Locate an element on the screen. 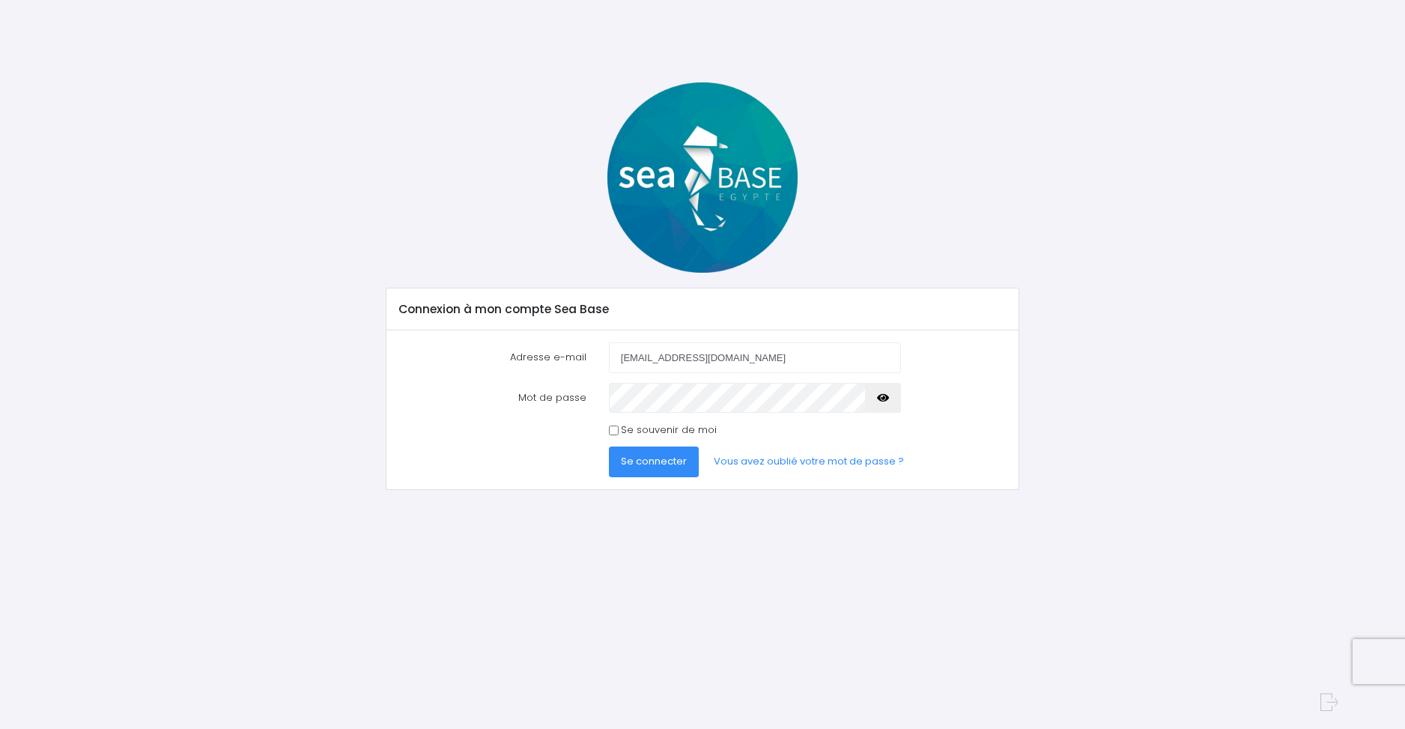 This screenshot has width=1405, height=729. span: Se connecter is located at coordinates (654, 461).